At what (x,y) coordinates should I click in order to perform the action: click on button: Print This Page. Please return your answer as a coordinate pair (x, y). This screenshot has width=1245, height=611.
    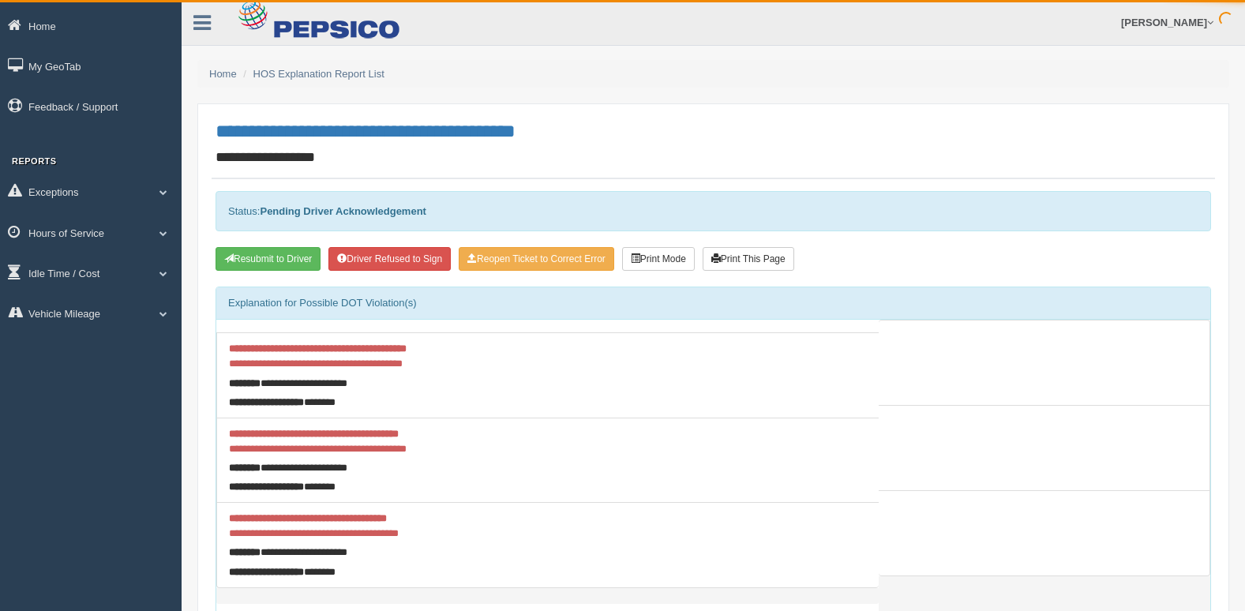
    Looking at the image, I should click on (748, 259).